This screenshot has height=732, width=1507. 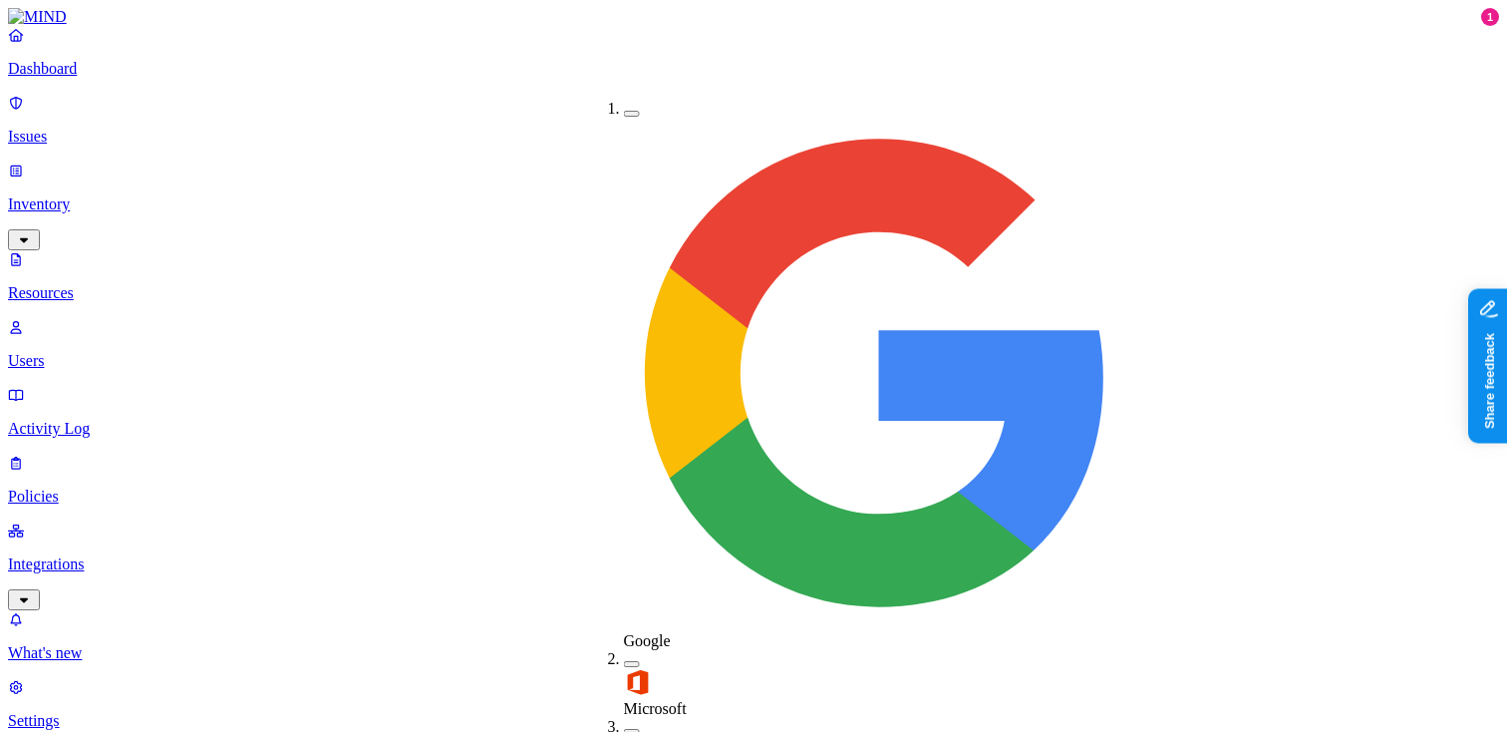 What do you see at coordinates (754, 653) in the screenshot?
I see `p: What's new` at bounding box center [754, 653].